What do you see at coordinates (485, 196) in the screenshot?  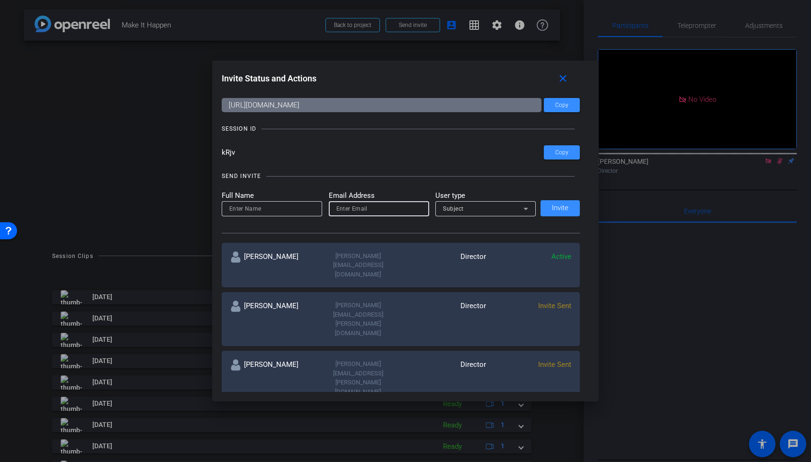 I see `mat-label: User type` at bounding box center [485, 196].